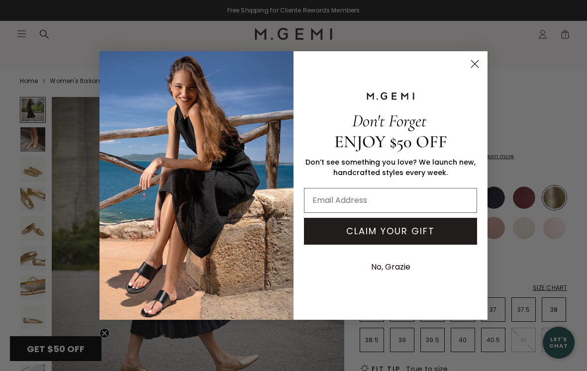  What do you see at coordinates (390, 142) in the screenshot?
I see `span: ENJOY $50 OFF` at bounding box center [390, 142].